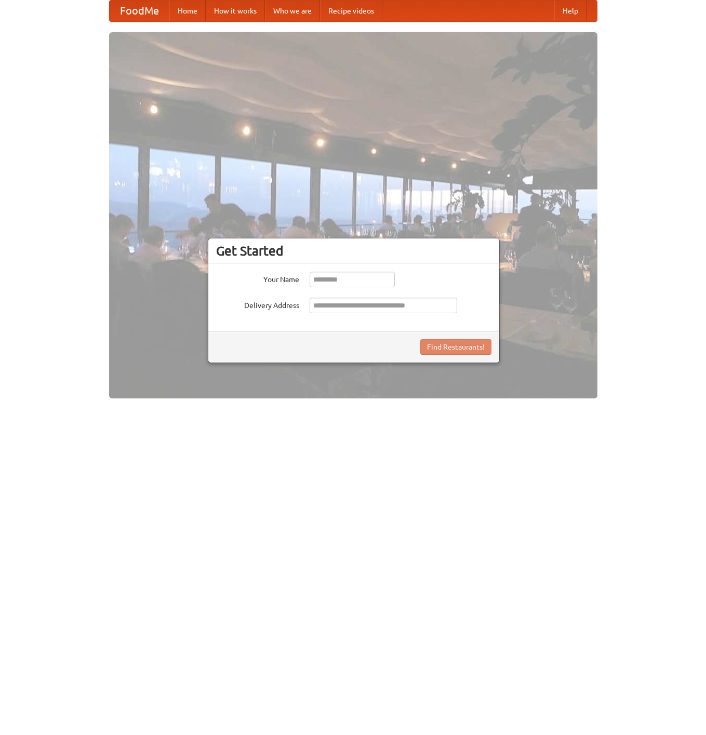 The image size is (706, 735). Describe the element at coordinates (188, 11) in the screenshot. I see `a: Home` at that location.